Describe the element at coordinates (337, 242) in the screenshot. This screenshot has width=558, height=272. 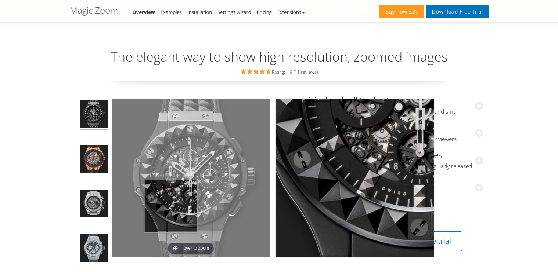
I see `a: View Pricing` at that location.